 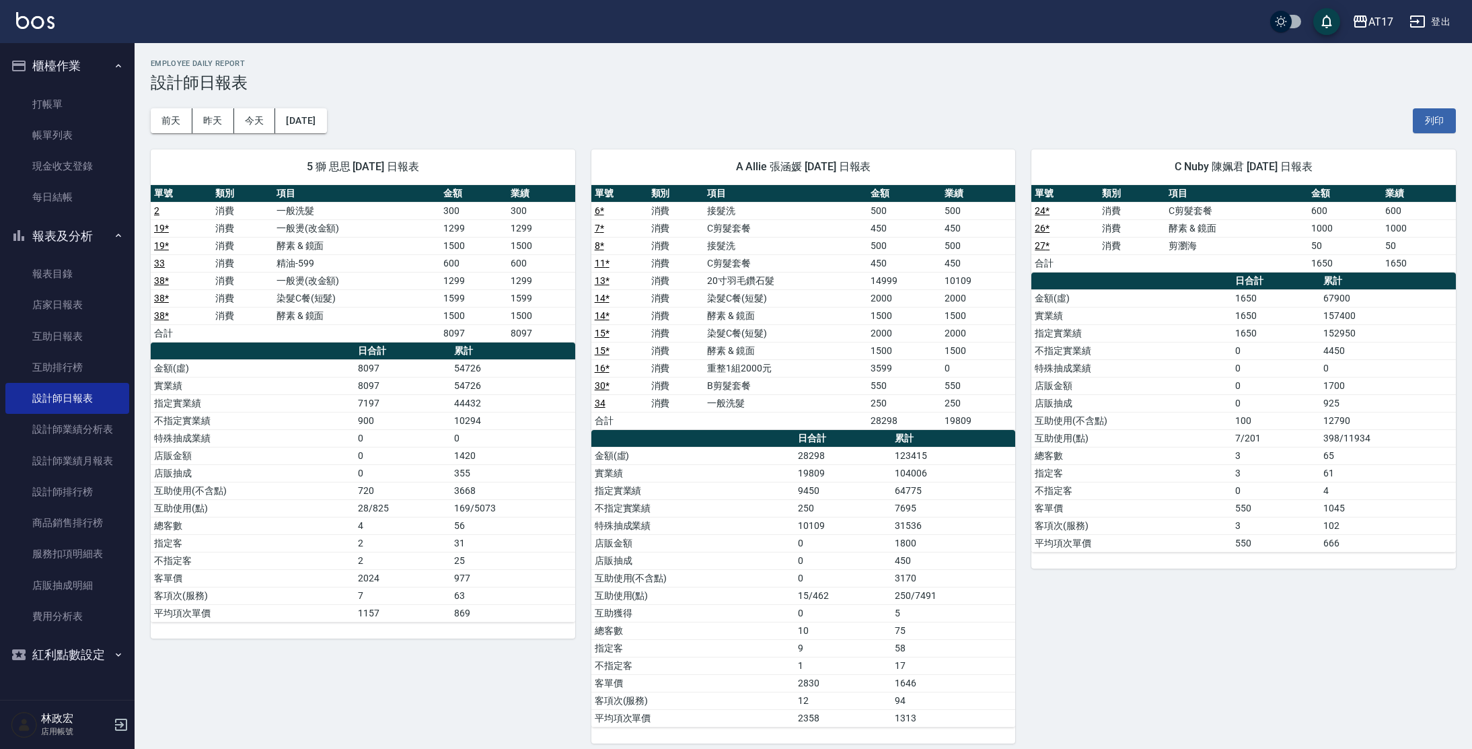 I want to click on img: Person, so click(x=24, y=724).